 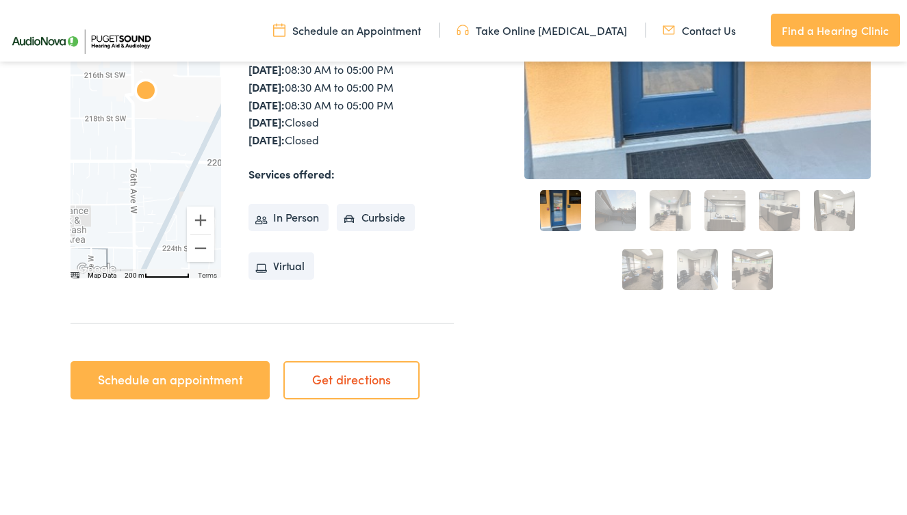 What do you see at coordinates (351, 380) in the screenshot?
I see `a: Get directions` at bounding box center [351, 380].